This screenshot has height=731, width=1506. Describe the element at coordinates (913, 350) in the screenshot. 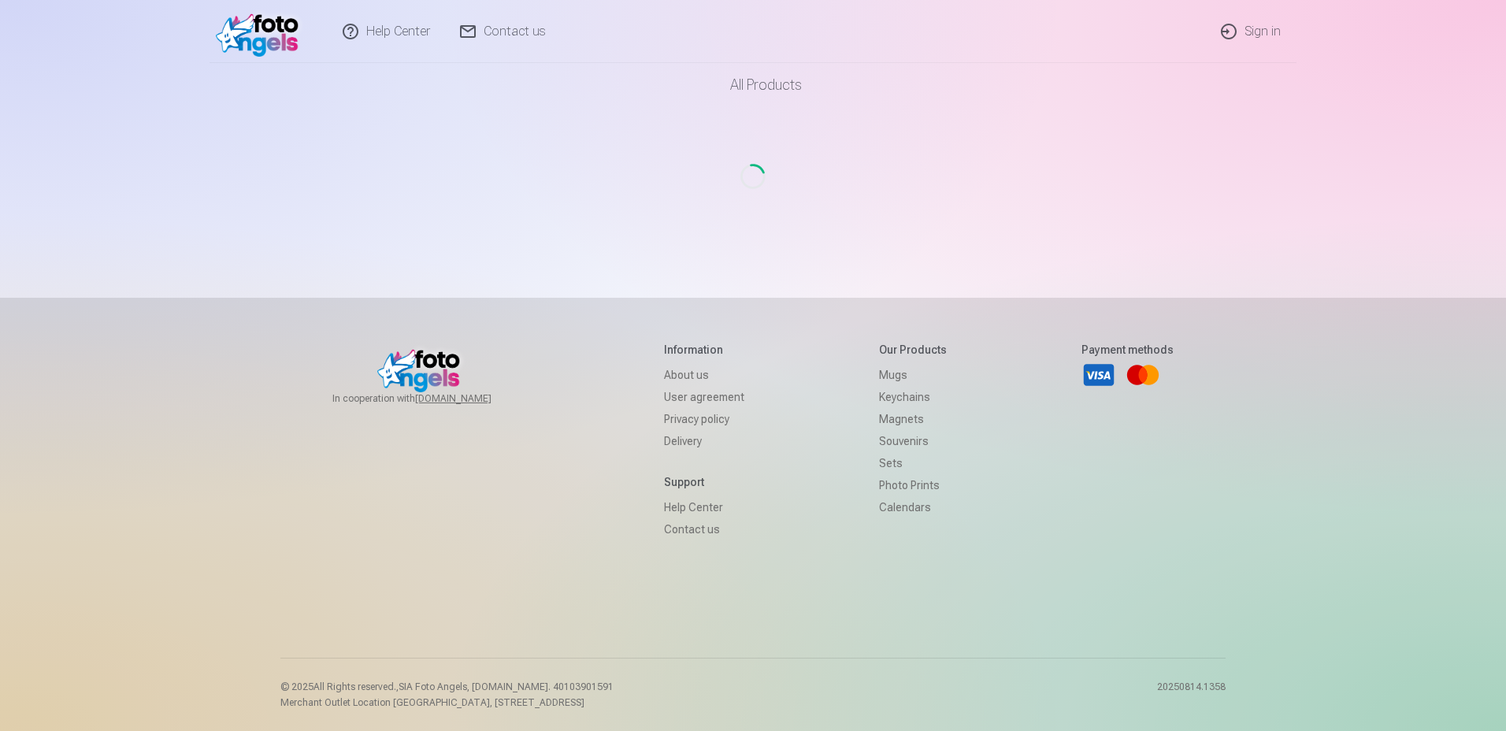

I see `h5: Our products` at that location.